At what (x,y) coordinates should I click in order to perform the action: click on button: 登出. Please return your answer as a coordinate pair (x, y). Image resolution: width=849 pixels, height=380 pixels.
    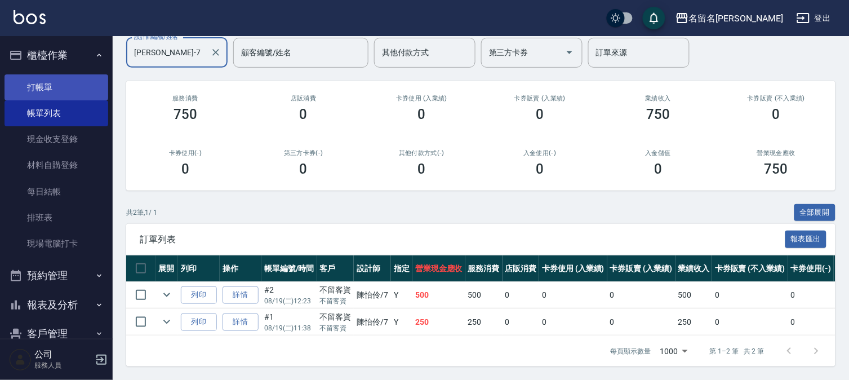
    Looking at the image, I should click on (813, 18).